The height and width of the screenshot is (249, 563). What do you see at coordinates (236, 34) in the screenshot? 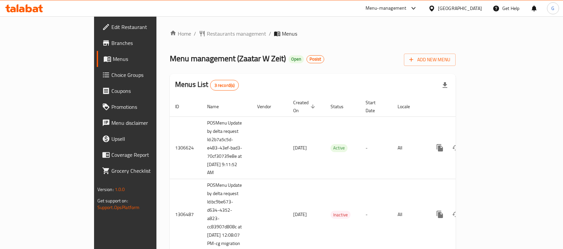
I see `span: Restaurants management` at bounding box center [236, 34].